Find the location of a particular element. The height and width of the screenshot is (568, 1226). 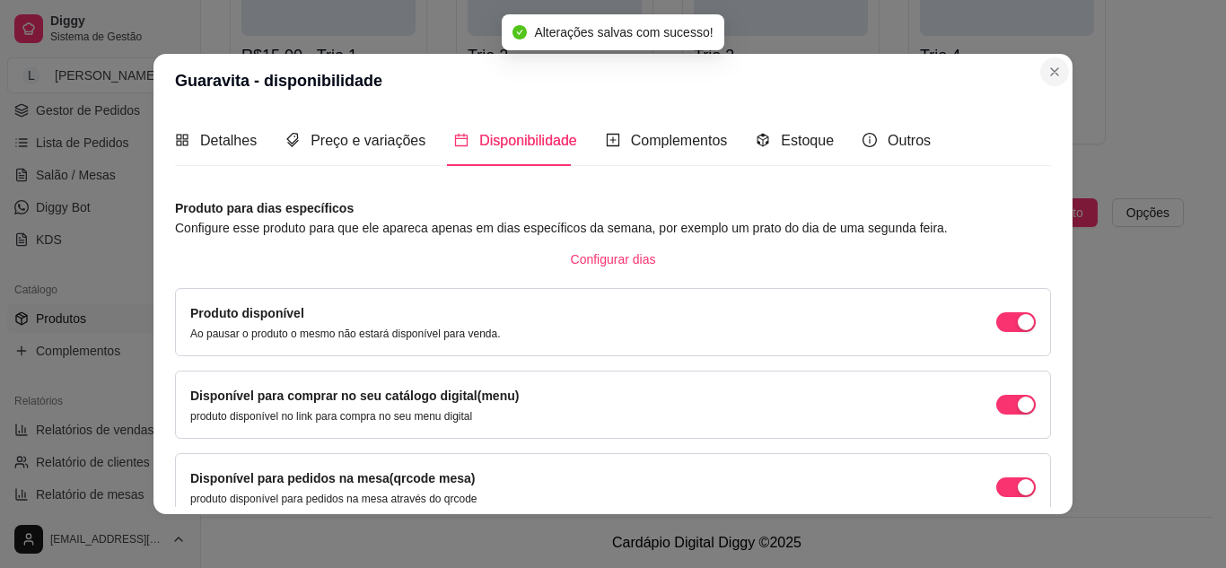

label: Produto disponível is located at coordinates (247, 313).